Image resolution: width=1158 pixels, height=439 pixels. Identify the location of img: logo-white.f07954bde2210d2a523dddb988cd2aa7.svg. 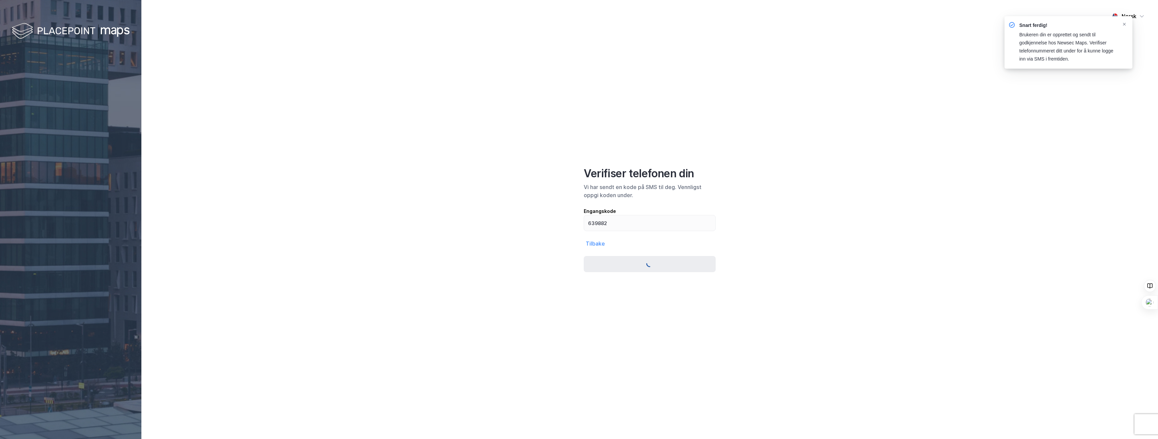
(71, 31).